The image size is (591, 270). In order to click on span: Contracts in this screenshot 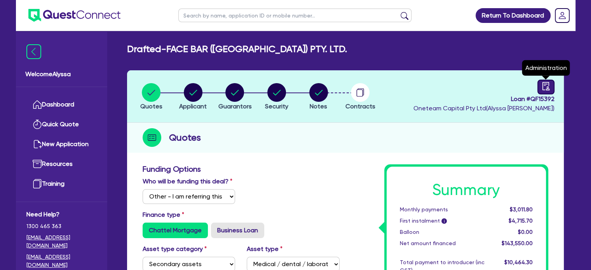, I will do `click(360, 106)`.